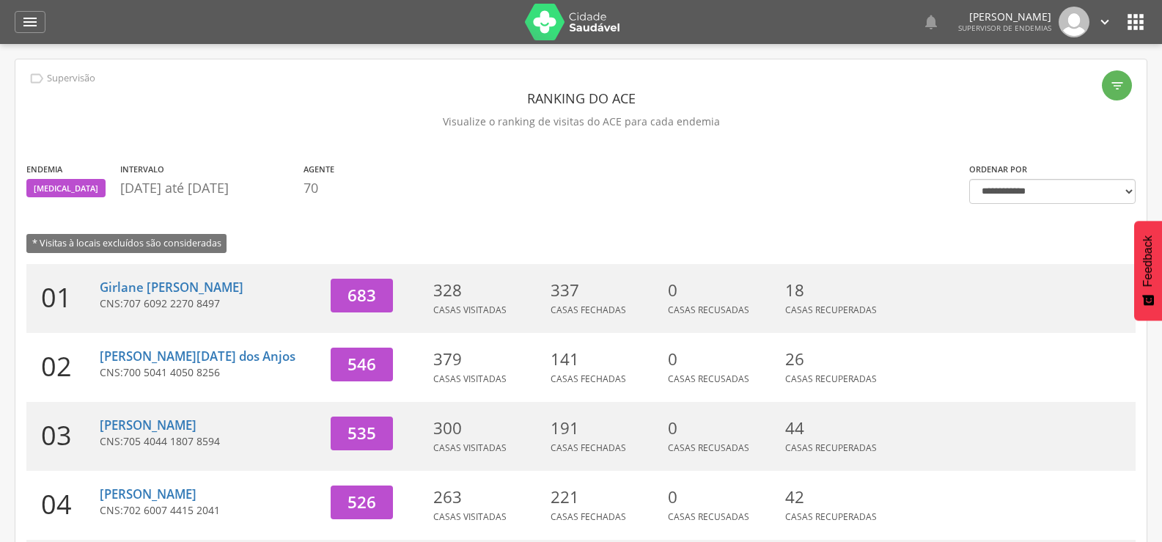 The image size is (1162, 542). Describe the element at coordinates (605, 290) in the screenshot. I see `p: 337` at that location.